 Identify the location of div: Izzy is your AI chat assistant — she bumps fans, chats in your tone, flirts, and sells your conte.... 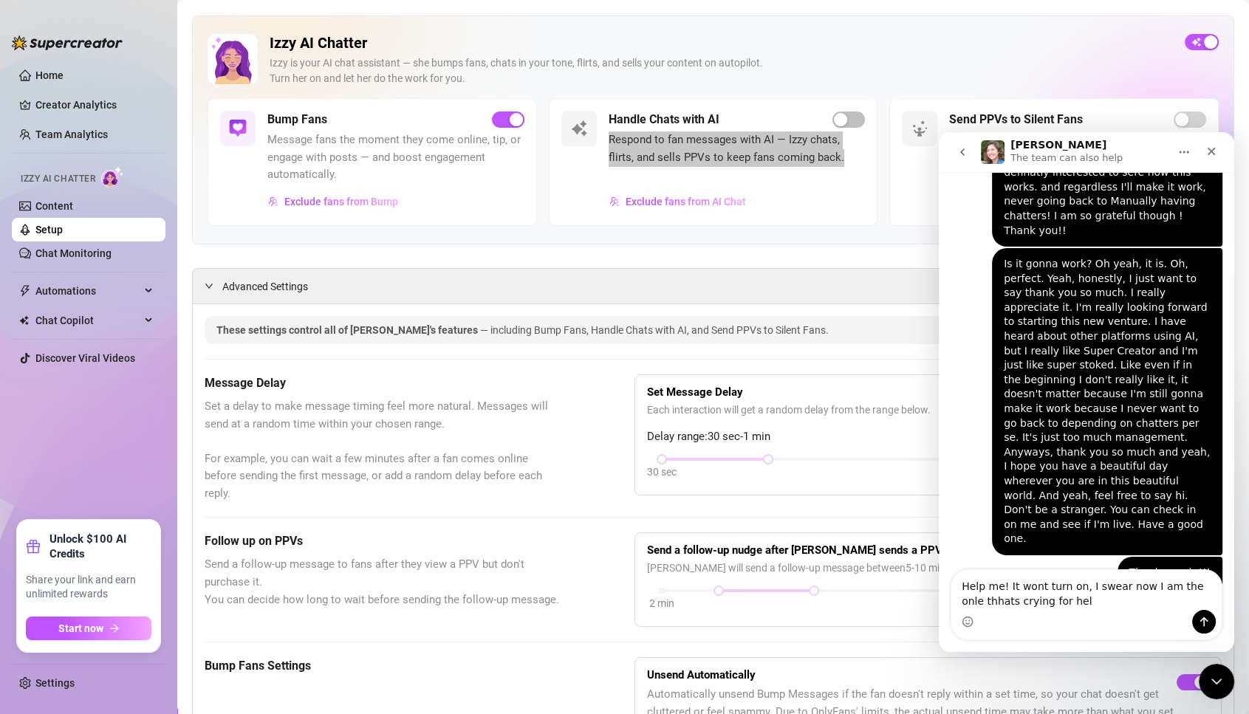
(721, 71).